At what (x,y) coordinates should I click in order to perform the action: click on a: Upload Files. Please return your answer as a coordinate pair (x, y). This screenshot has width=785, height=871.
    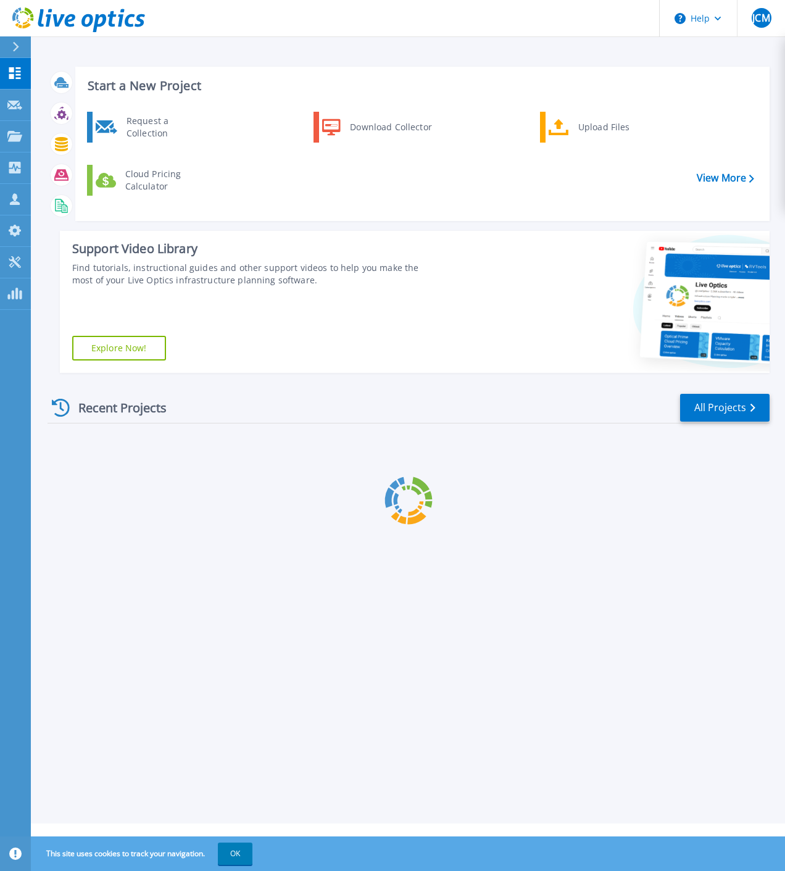
    Looking at the image, I should click on (603, 127).